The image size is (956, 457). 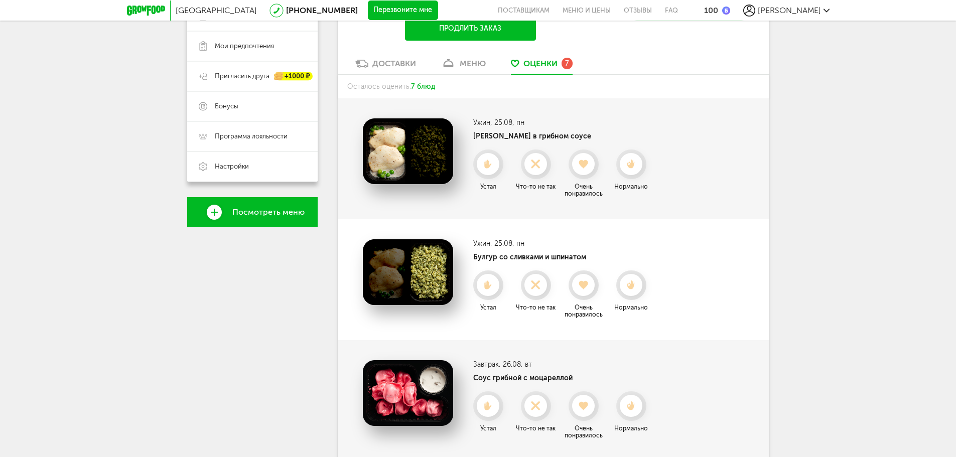 I want to click on span: Бонусы, so click(x=226, y=106).